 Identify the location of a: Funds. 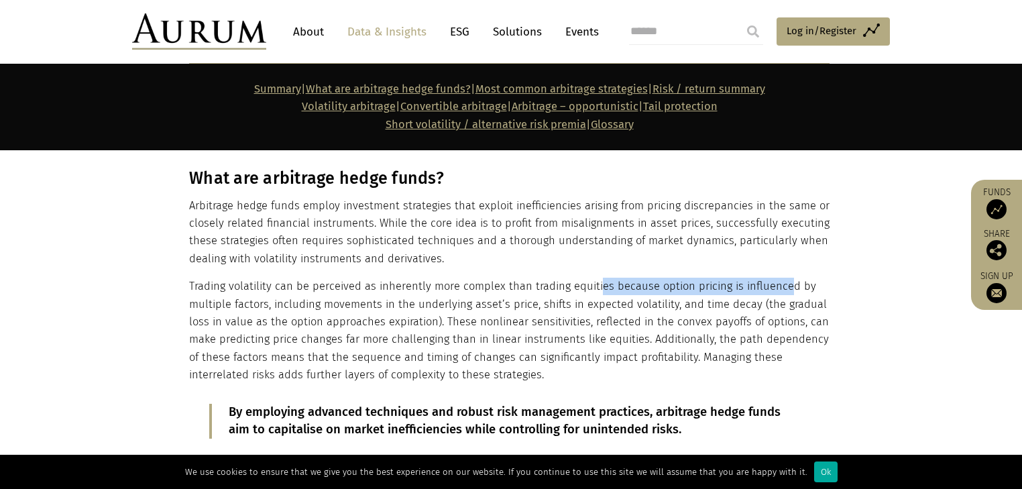
(997, 203).